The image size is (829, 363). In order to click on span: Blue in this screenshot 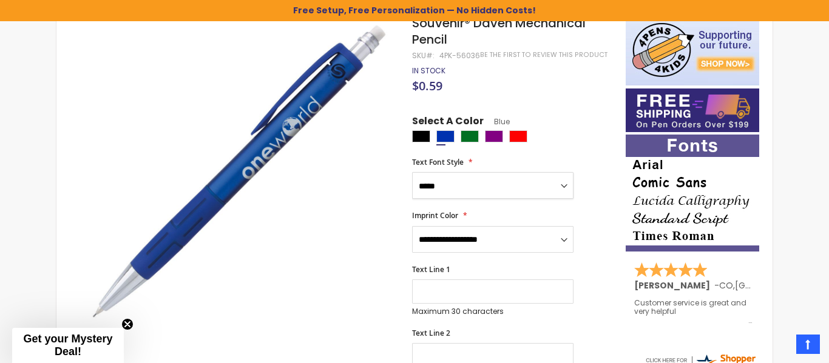, I will do `click(496, 121)`.